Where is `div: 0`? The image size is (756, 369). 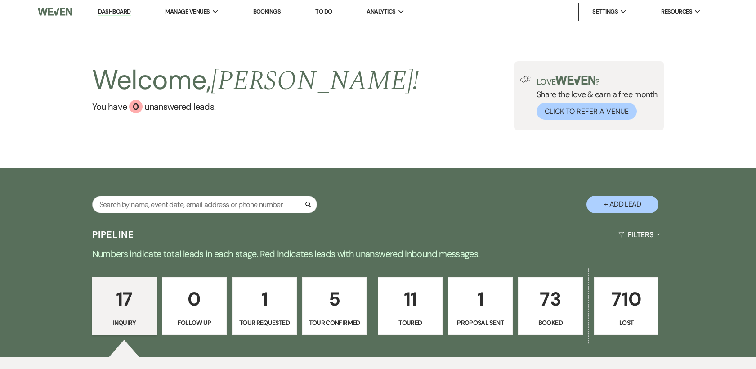
div: 0 is located at coordinates (136, 107).